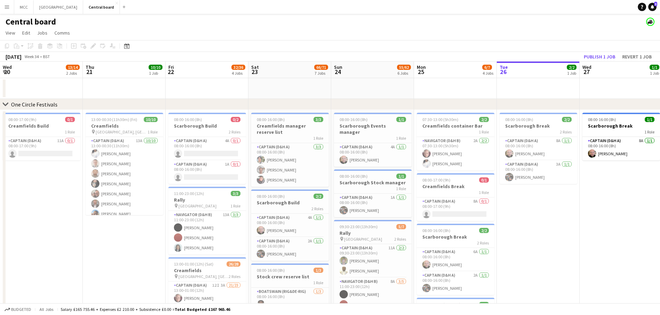 The image size is (660, 315). Describe the element at coordinates (207, 149) in the screenshot. I see `div: 08:00-16:00 (8h)0/2Scarborough Build2 RolesCaptain (D&H A)4A0/108:00-16:00 (8h) Captain (D&H A)1A...` at that location.